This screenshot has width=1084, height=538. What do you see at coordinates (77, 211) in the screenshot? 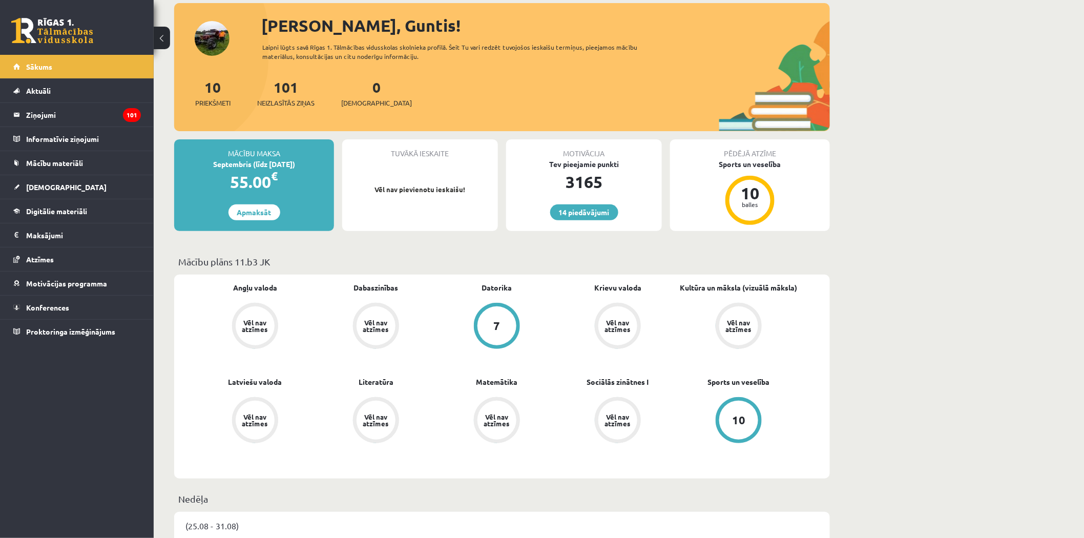
I see `a: Digitālie materiāli` at bounding box center [77, 211].